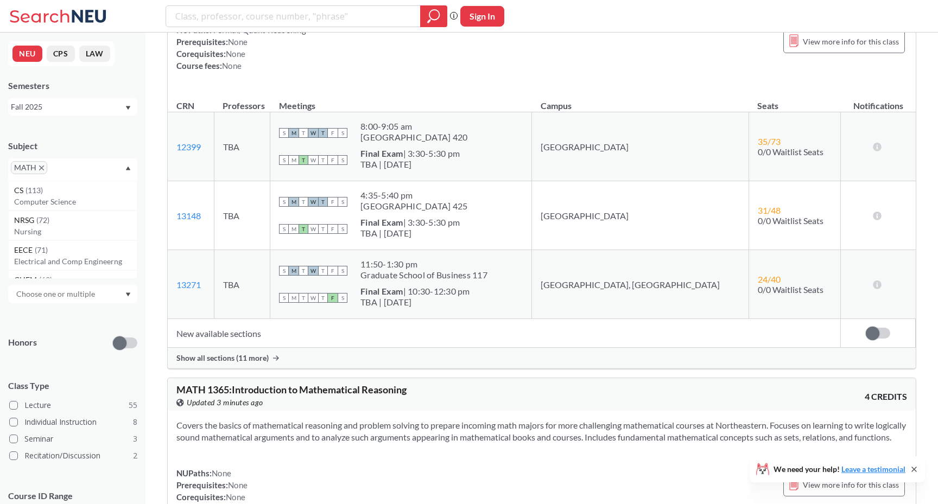  Describe the element at coordinates (29, 168) in the screenshot. I see `span: MATHX to remove pill` at that location.